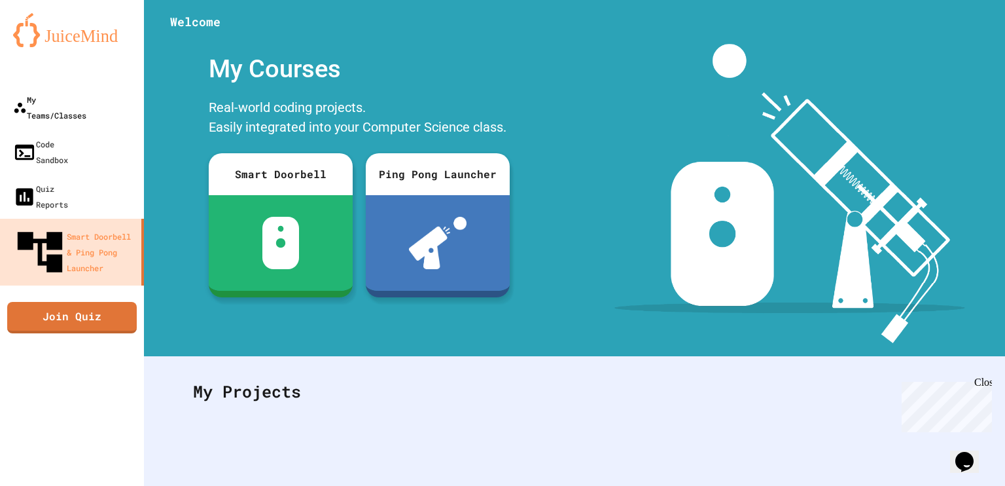 This screenshot has width=1005, height=486. Describe the element at coordinates (281, 174) in the screenshot. I see `div: Smart Doorbell` at that location.